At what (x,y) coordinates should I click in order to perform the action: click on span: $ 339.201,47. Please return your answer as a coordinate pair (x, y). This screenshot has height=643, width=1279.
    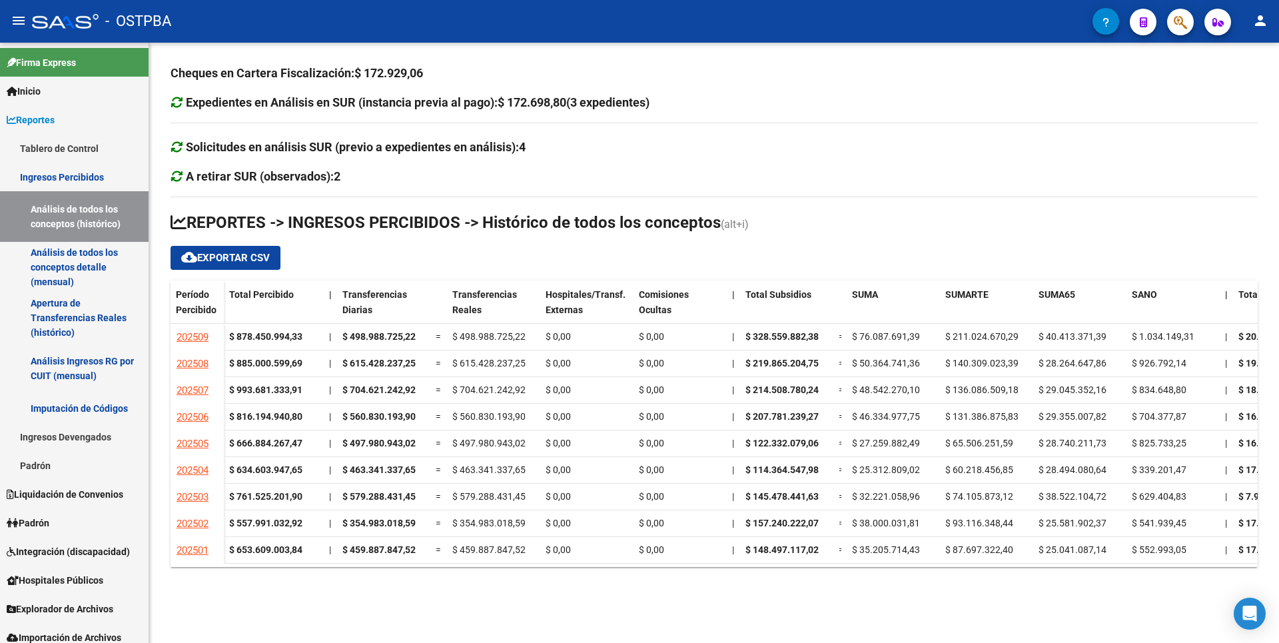
    Looking at the image, I should click on (1159, 470).